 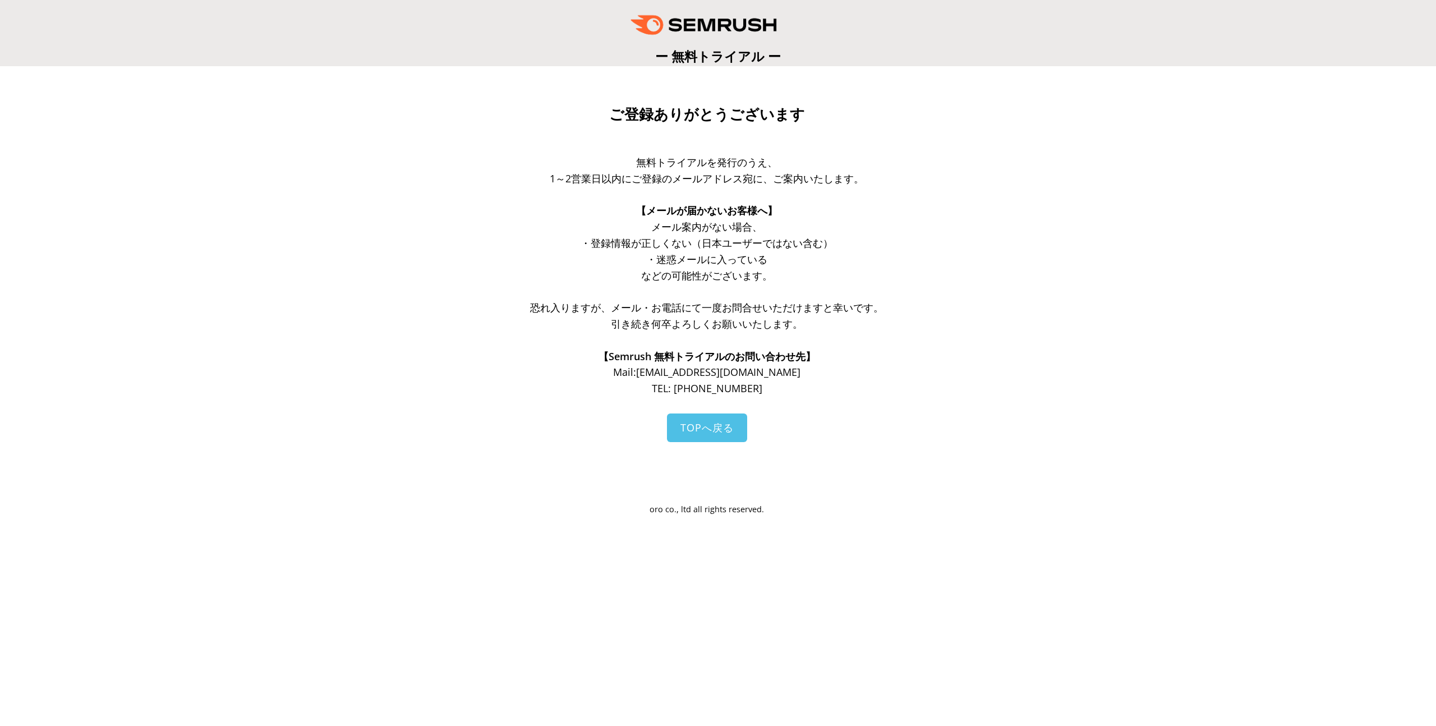 I want to click on span: ー 無料トライアル ー, so click(x=718, y=56).